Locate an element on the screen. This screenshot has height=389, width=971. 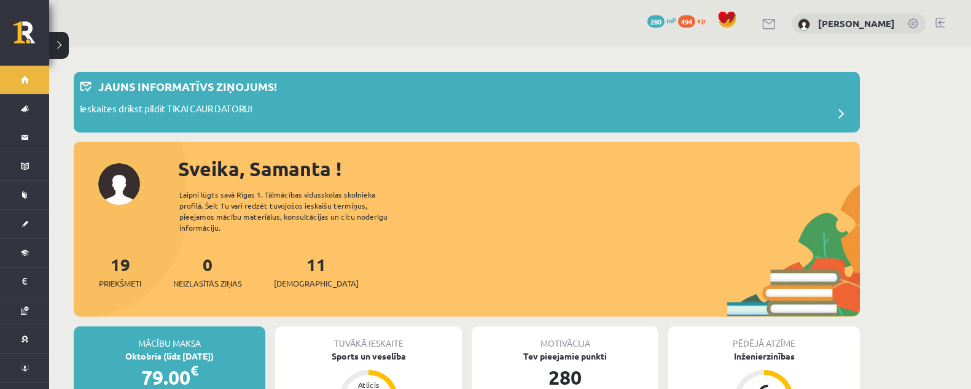
div: Atlicis is located at coordinates (369, 385).